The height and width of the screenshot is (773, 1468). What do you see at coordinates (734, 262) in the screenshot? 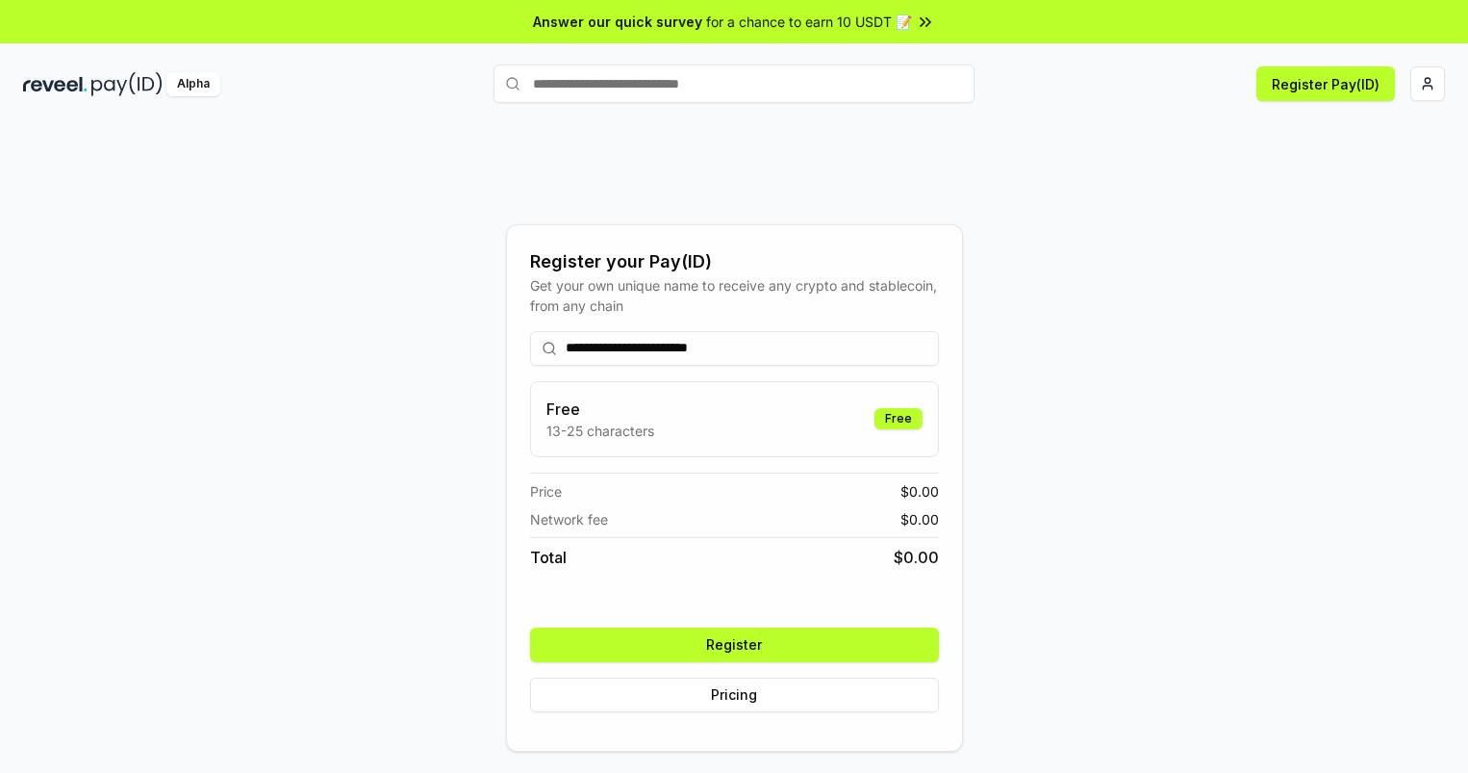
I see `div: Register your Pay(ID)` at bounding box center [734, 262].